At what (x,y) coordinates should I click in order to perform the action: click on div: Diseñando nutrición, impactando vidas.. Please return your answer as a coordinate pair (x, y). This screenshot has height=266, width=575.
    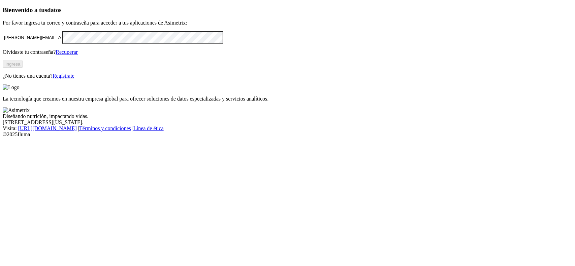
    Looking at the image, I should click on (287, 117).